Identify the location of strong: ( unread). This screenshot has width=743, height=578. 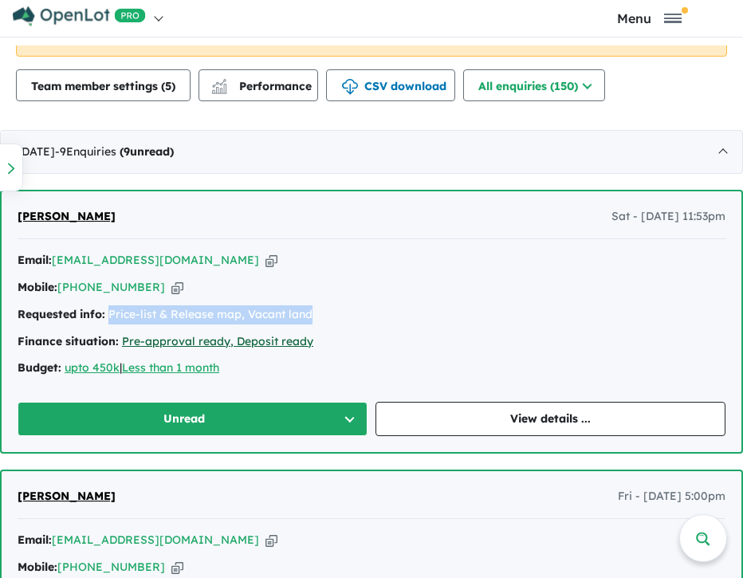
(147, 152).